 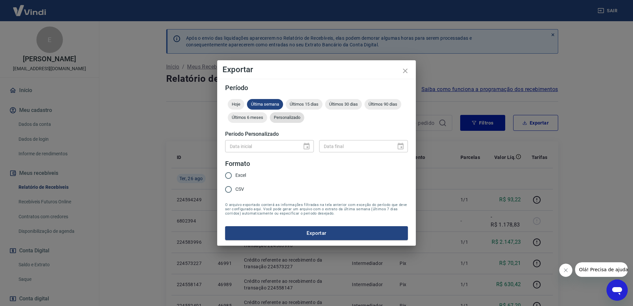 What do you see at coordinates (236, 104) in the screenshot?
I see `div: Hoje` at bounding box center [236, 104].